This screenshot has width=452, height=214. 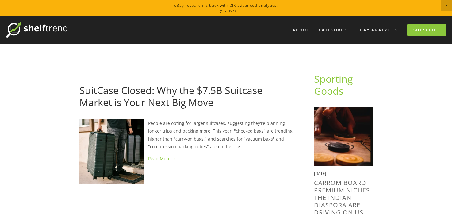 What do you see at coordinates (37, 30) in the screenshot?
I see `img: ShelfTrend` at bounding box center [37, 30].